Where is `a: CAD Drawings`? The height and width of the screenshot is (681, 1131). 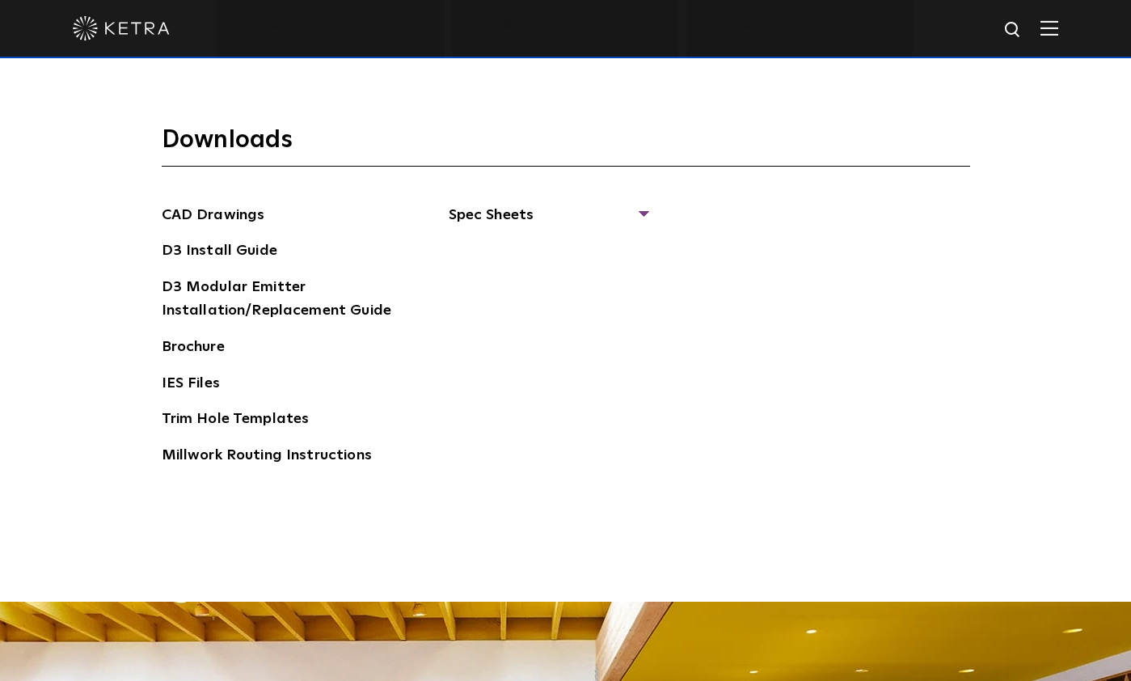 a: CAD Drawings is located at coordinates (213, 217).